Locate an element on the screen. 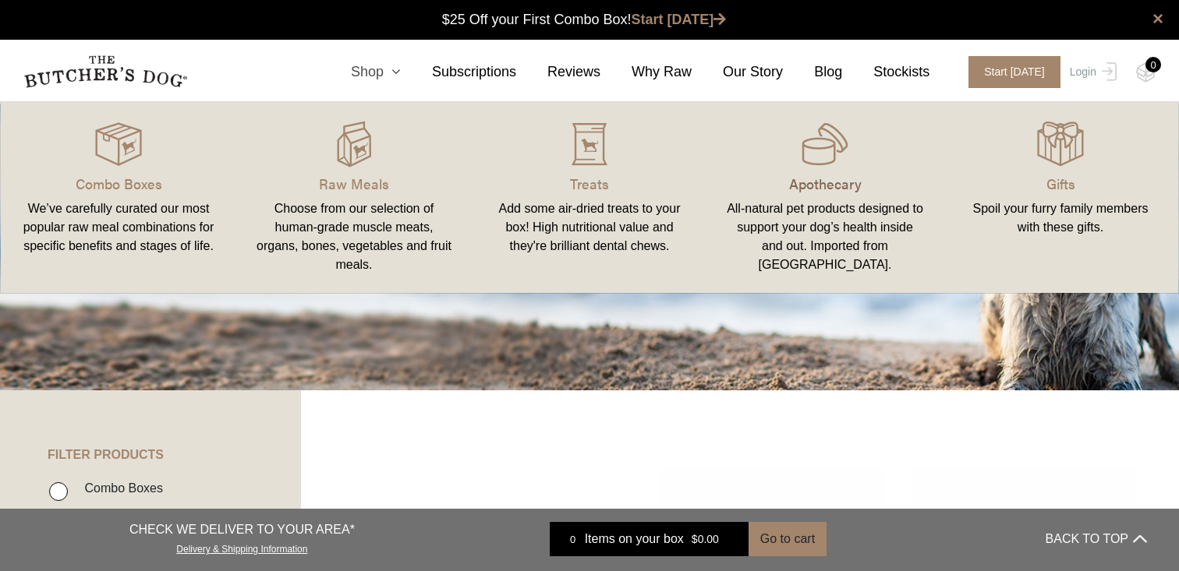  a: Reviews is located at coordinates (558, 72).